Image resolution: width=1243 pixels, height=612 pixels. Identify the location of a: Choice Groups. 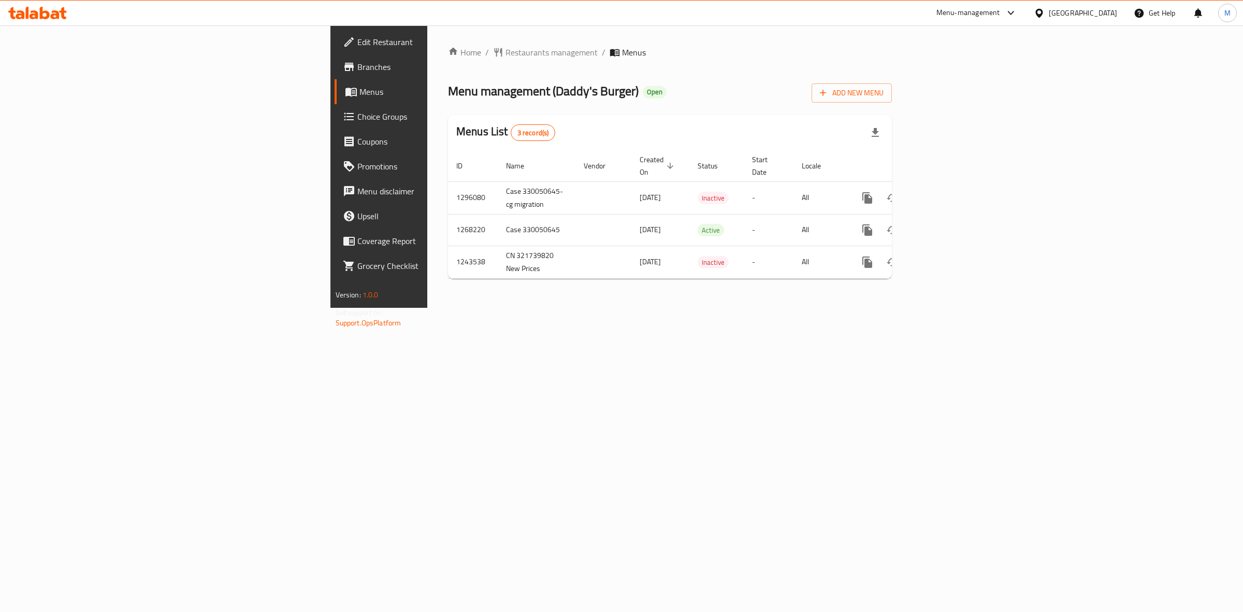
(436, 117).